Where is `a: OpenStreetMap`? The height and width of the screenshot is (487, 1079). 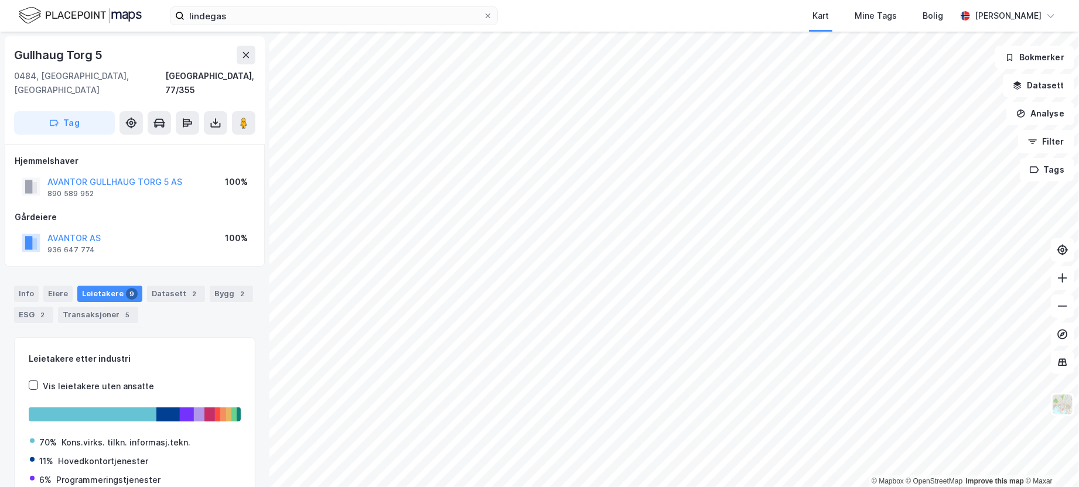
a: OpenStreetMap is located at coordinates (934, 482).